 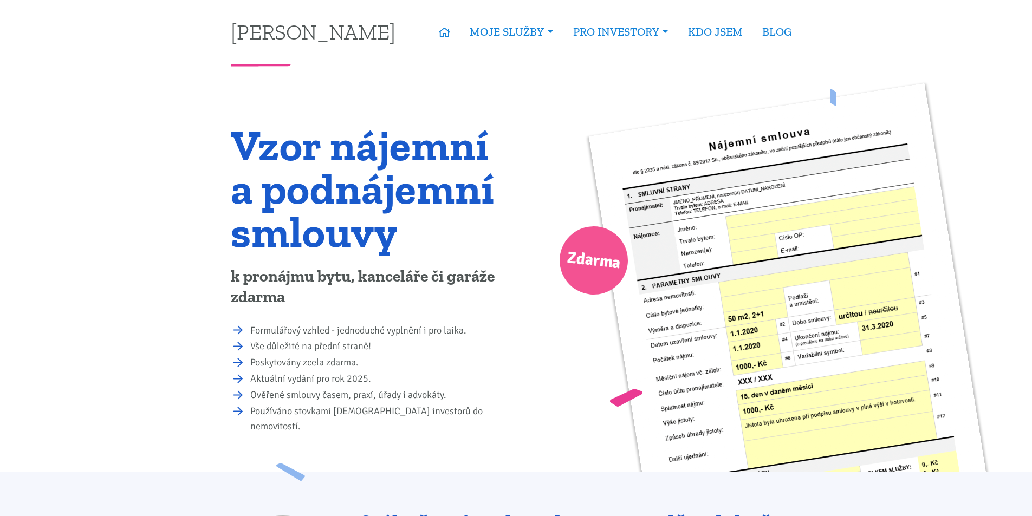 I want to click on a: KDO JSEM, so click(x=715, y=32).